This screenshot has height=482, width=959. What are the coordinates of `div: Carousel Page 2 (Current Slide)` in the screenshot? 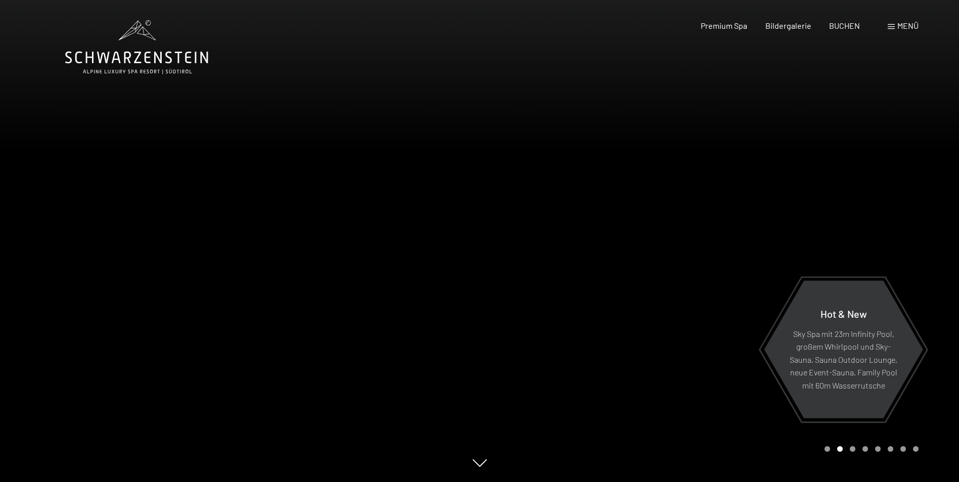 It's located at (840, 449).